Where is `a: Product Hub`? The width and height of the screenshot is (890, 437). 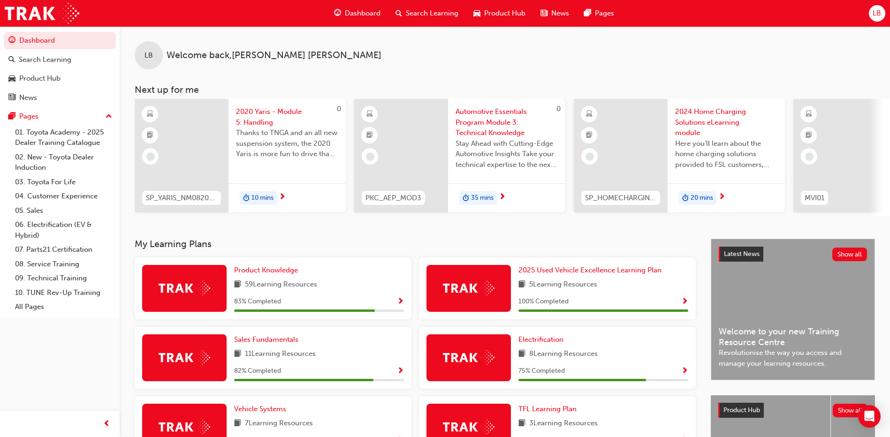 a: Product Hub is located at coordinates (60, 78).